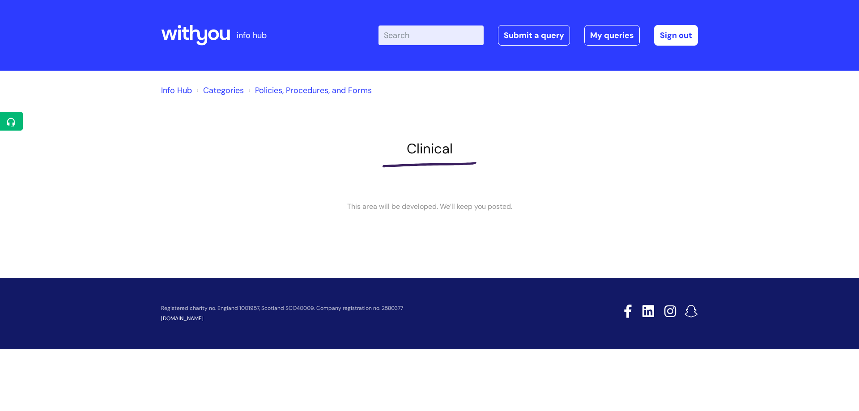  I want to click on li: Policies, Procedures, and Forms, so click(309, 90).